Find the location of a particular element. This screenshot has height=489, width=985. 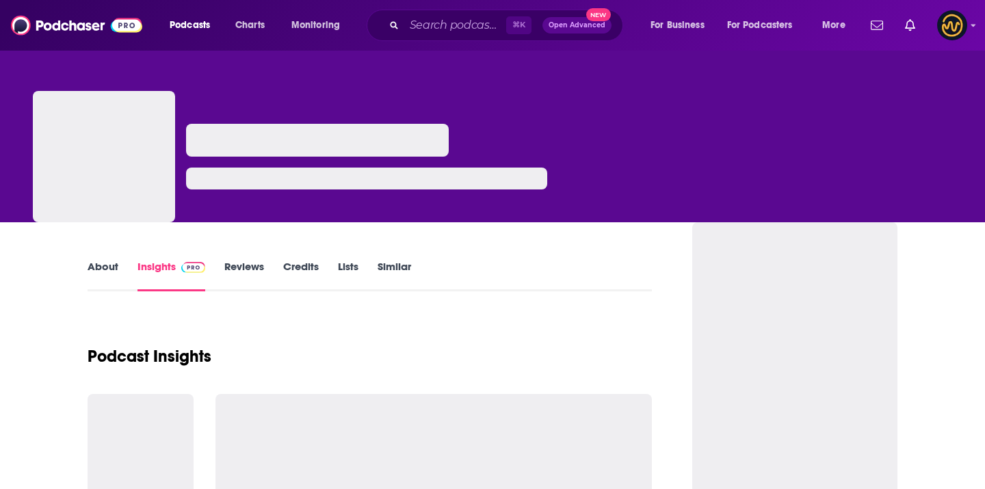

span: Open Advanced is located at coordinates (577, 25).